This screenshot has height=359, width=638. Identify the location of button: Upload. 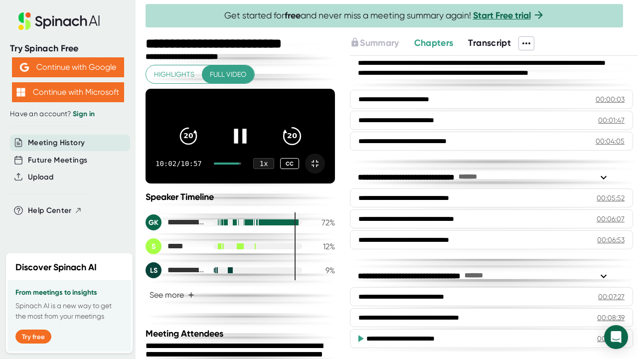
(40, 177).